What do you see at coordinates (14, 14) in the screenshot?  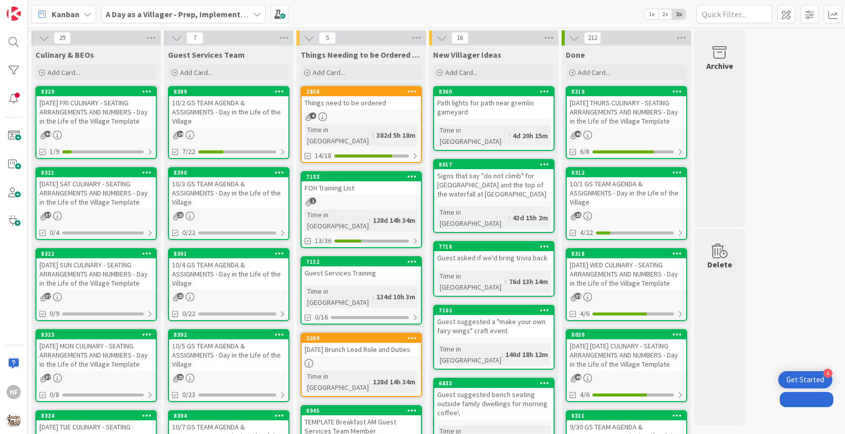 I see `img: Visit kanbanzone.com` at bounding box center [14, 14].